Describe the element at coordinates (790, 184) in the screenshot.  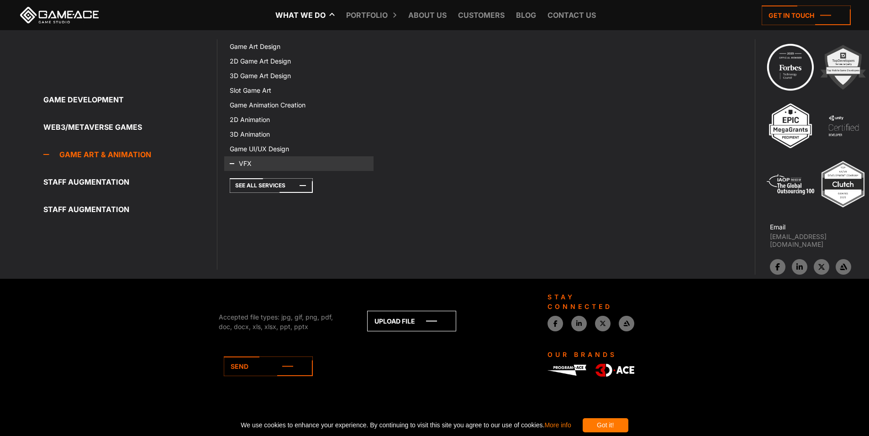
I see `img: 5` at that location.